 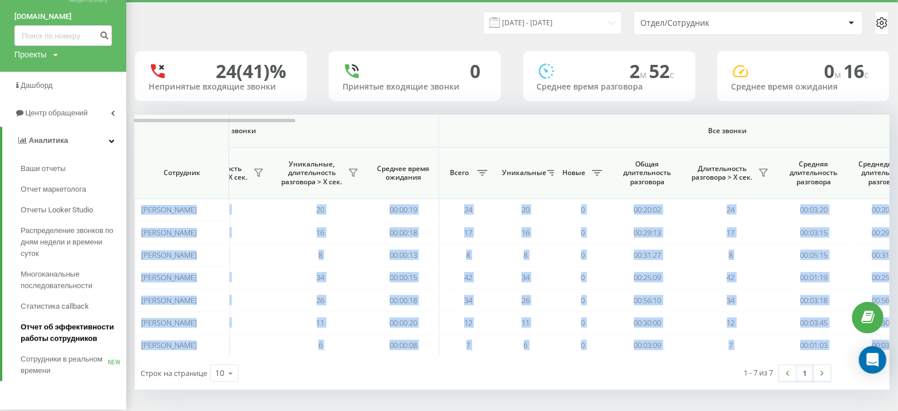 I want to click on span: Новые, so click(x=574, y=173).